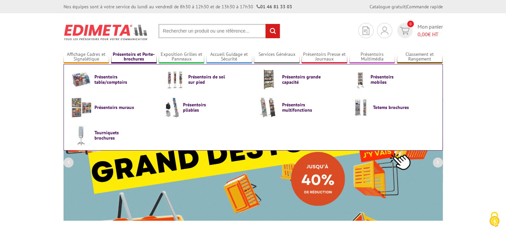 The width and height of the screenshot is (506, 231). I want to click on a: Présentoirs pliables, so click(206, 107).